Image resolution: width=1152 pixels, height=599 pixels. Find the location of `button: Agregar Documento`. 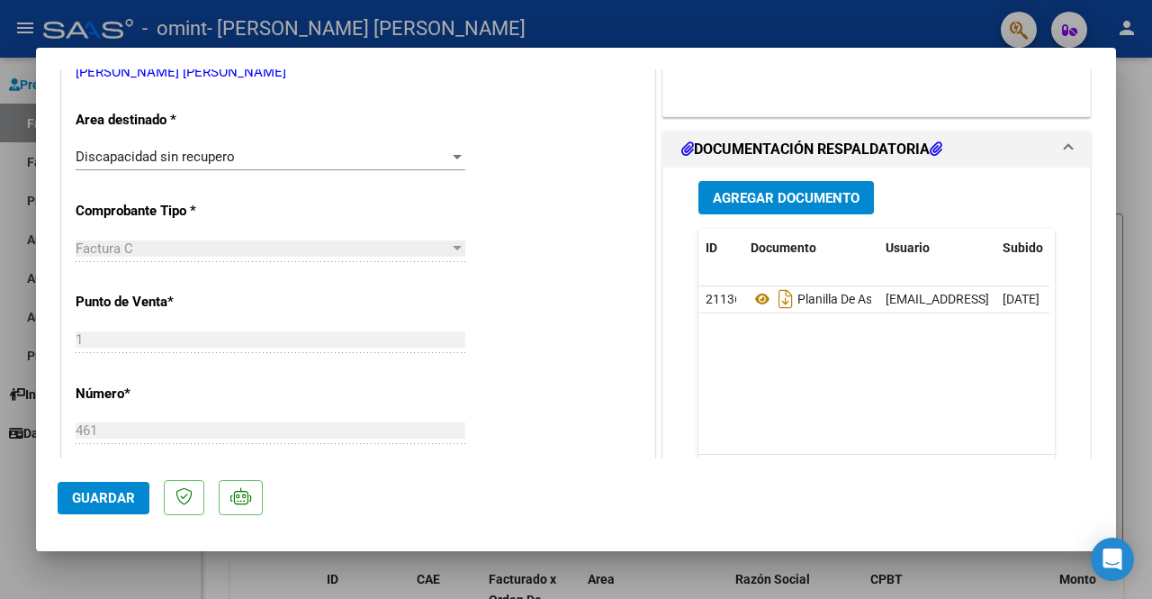

button: Agregar Documento is located at coordinates (786, 197).